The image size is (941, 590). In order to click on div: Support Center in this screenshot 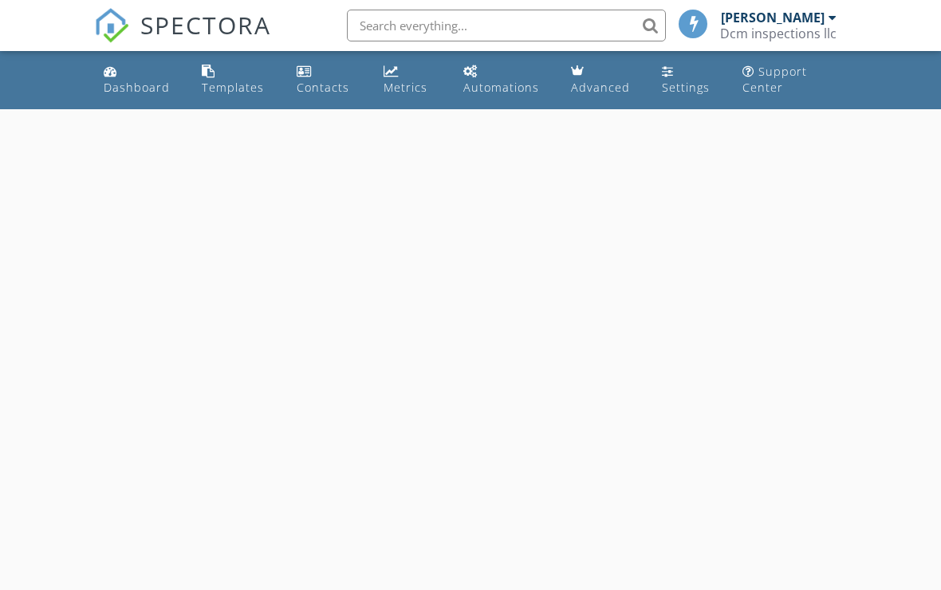, I will do `click(774, 79)`.